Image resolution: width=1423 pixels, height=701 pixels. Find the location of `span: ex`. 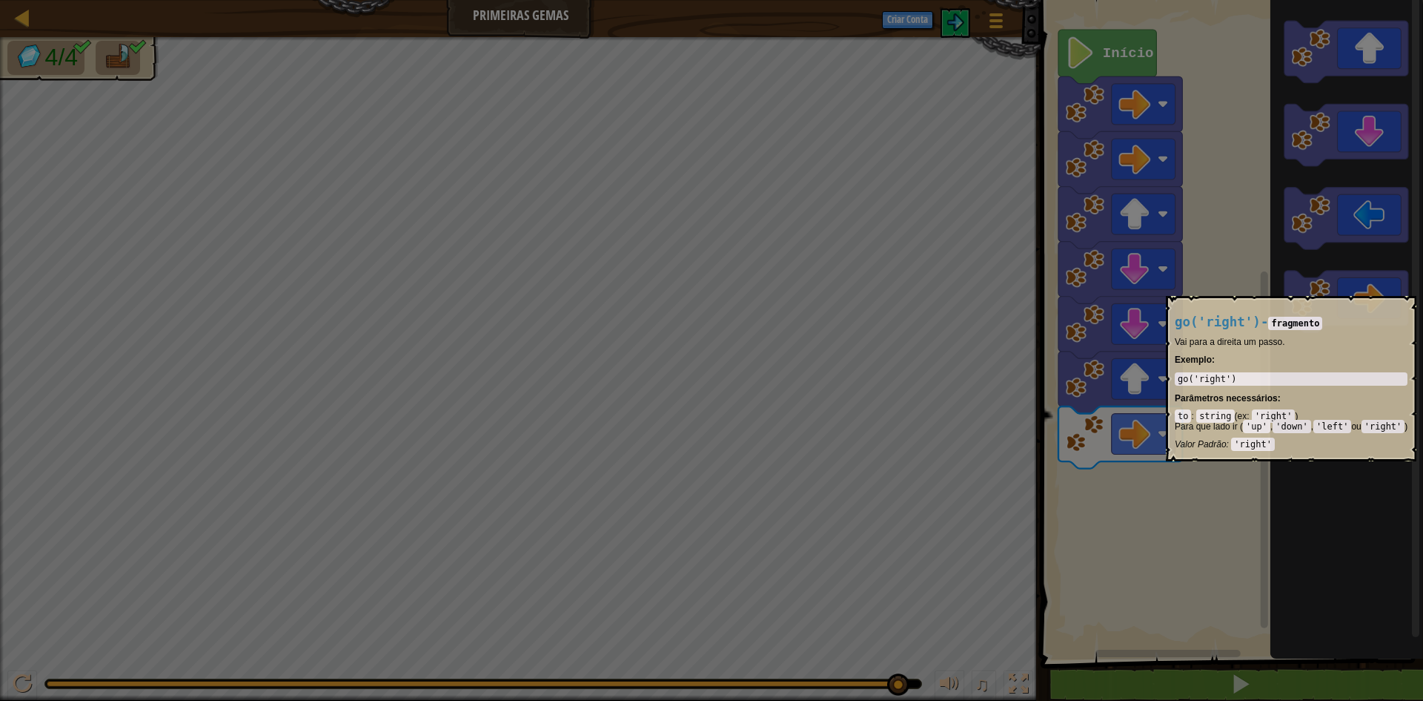

span: ex is located at coordinates (1243, 416).